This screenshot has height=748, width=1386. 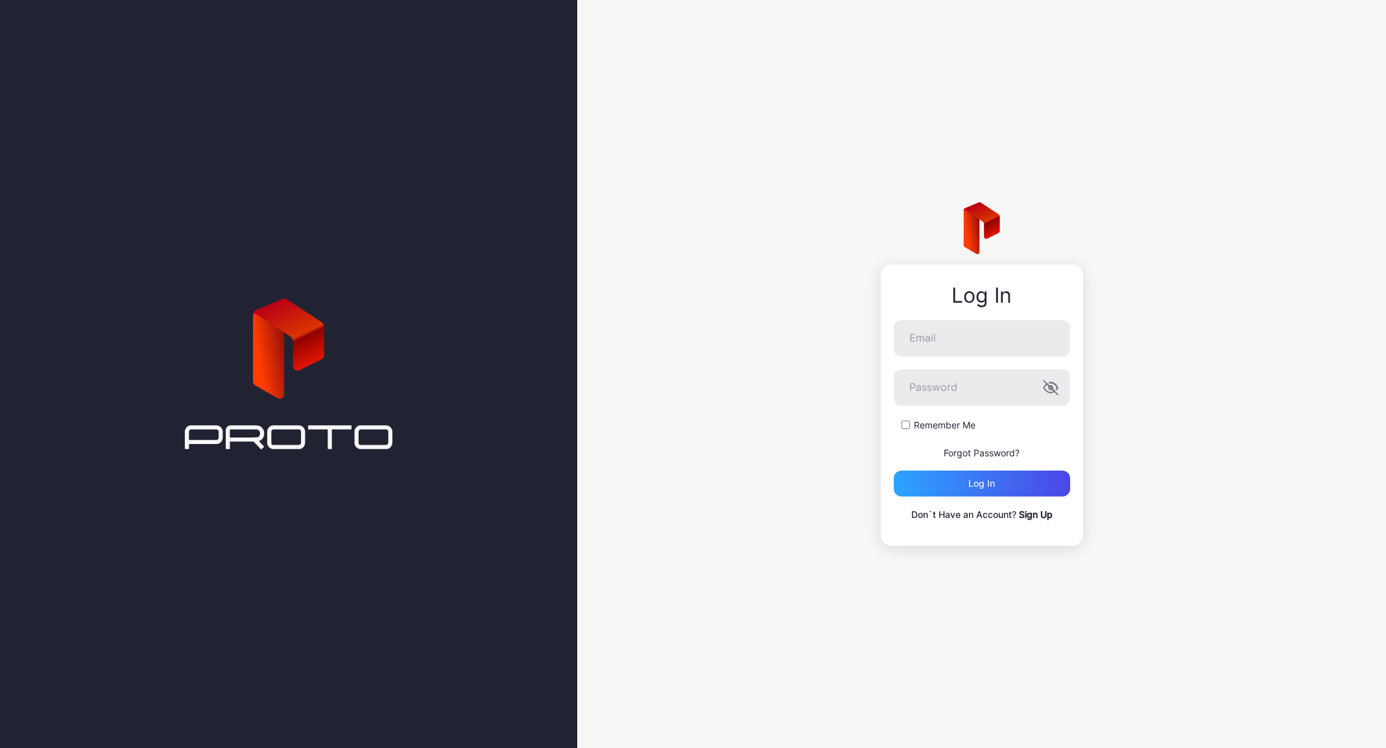 What do you see at coordinates (1050, 388) in the screenshot?
I see `button: Password` at bounding box center [1050, 388].